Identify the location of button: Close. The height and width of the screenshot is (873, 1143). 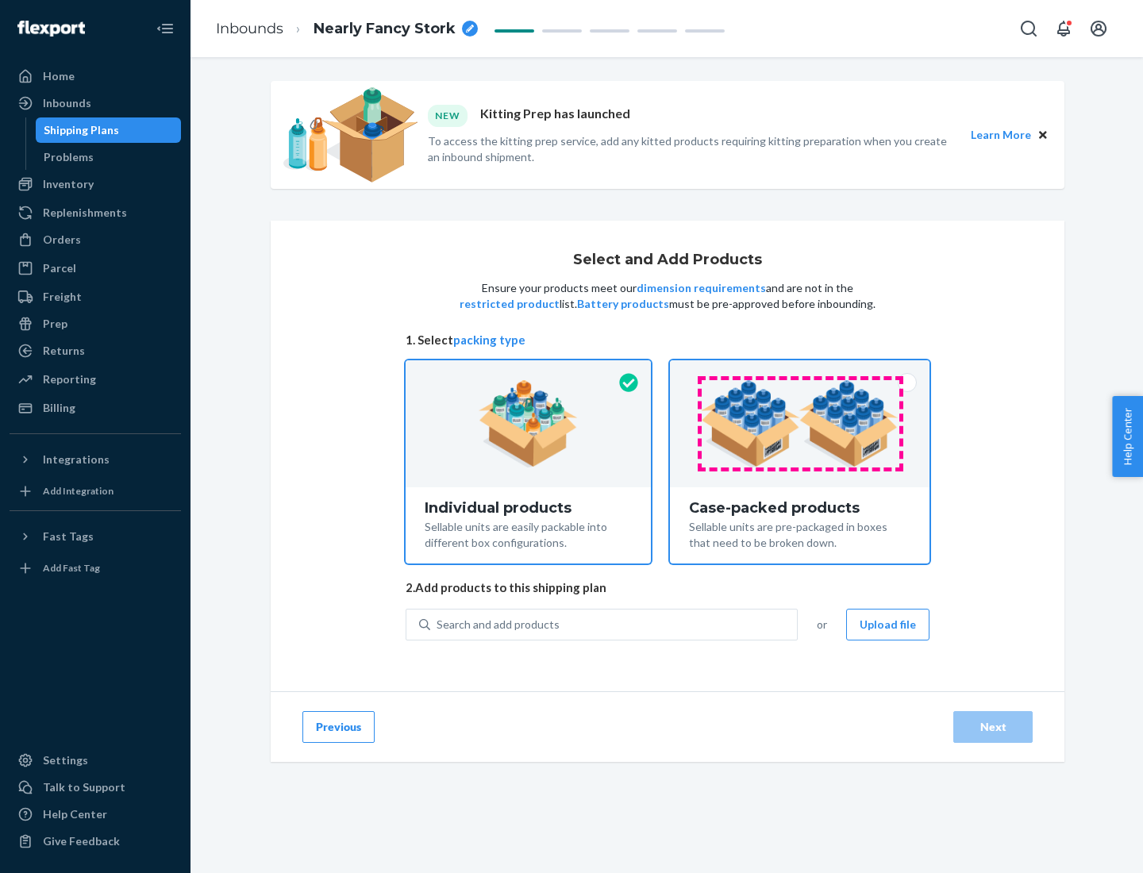
(1043, 135).